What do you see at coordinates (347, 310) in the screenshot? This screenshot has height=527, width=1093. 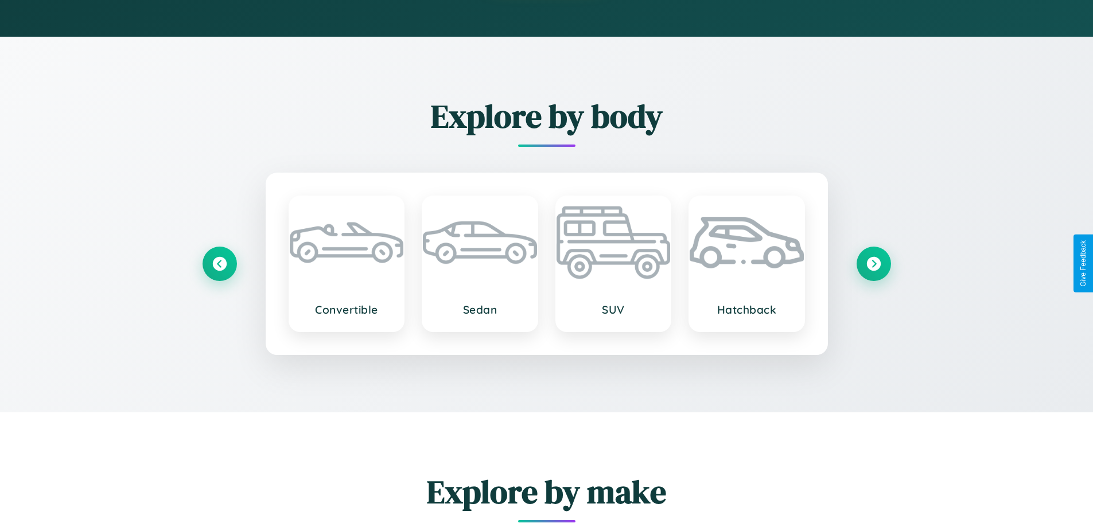 I see `h3: Convertible` at bounding box center [347, 310].